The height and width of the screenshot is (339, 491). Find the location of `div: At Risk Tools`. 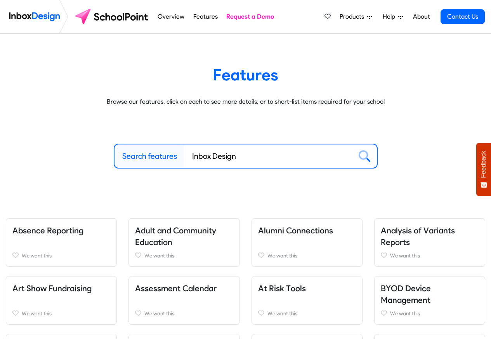

div: At Risk Tools is located at coordinates (307, 300).